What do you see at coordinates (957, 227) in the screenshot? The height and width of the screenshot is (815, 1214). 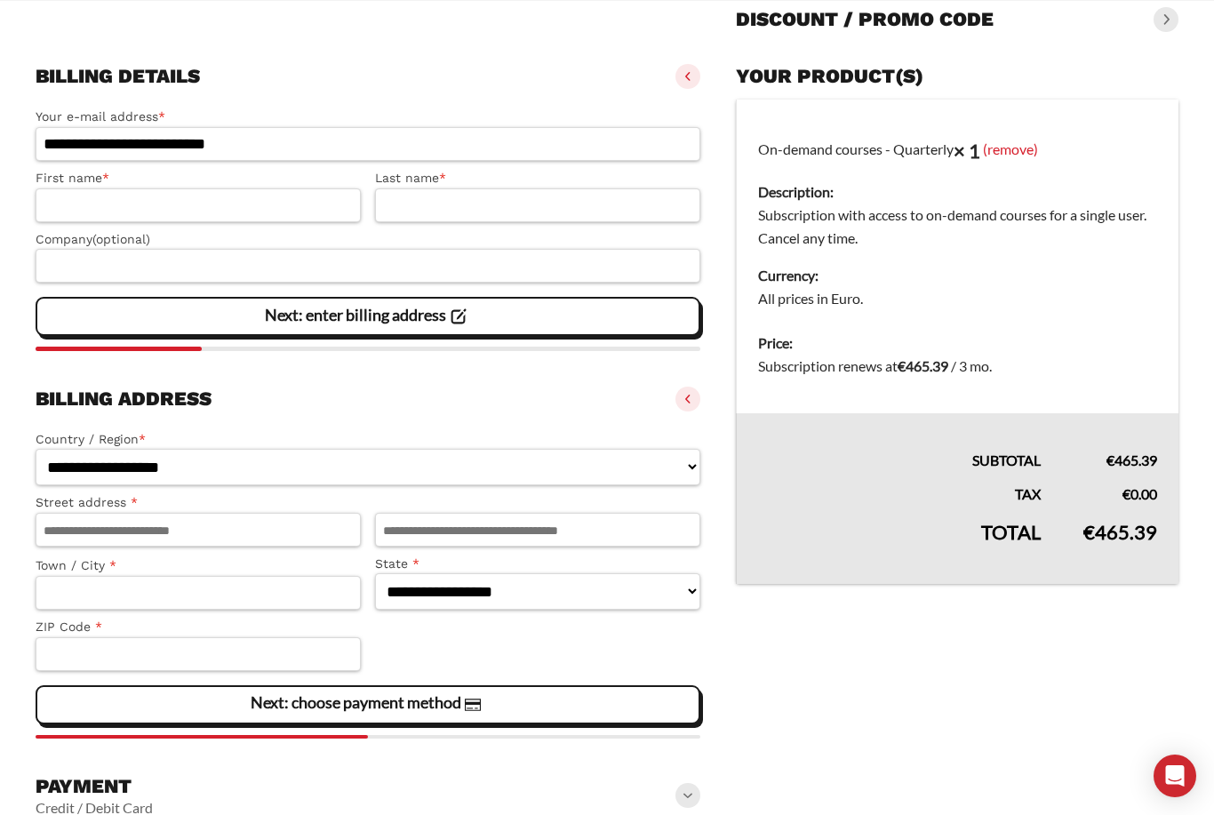 I see `dd: Subscription with access to on-demand courses for a single user. Cancel any time.` at bounding box center [957, 227].